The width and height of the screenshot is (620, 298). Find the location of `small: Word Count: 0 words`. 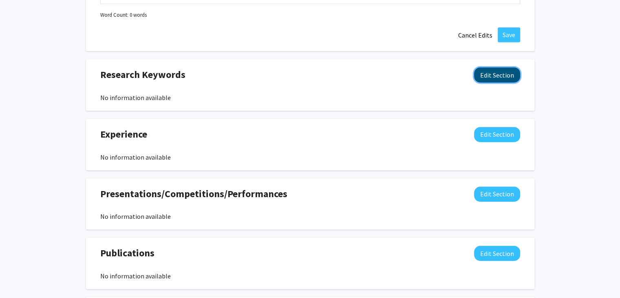

small: Word Count: 0 words is located at coordinates (124, 15).